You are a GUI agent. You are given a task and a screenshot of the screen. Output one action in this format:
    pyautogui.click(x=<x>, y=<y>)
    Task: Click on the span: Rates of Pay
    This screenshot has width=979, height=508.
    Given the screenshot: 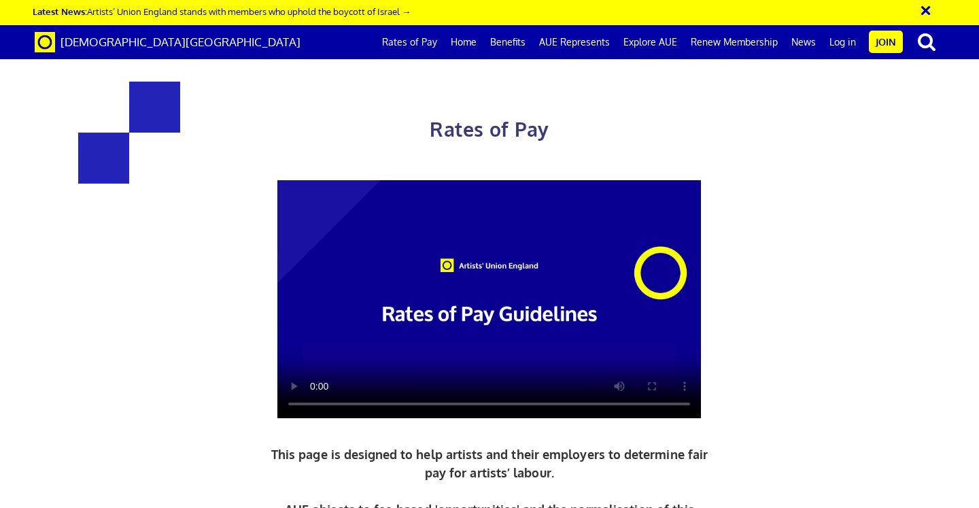 What is the action you would take?
    pyautogui.click(x=489, y=129)
    